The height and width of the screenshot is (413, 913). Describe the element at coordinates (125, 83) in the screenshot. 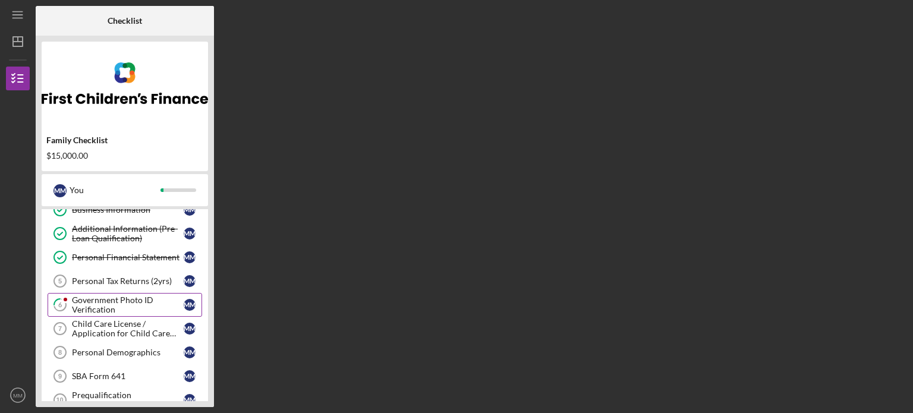

I see `img: Product logo` at that location.